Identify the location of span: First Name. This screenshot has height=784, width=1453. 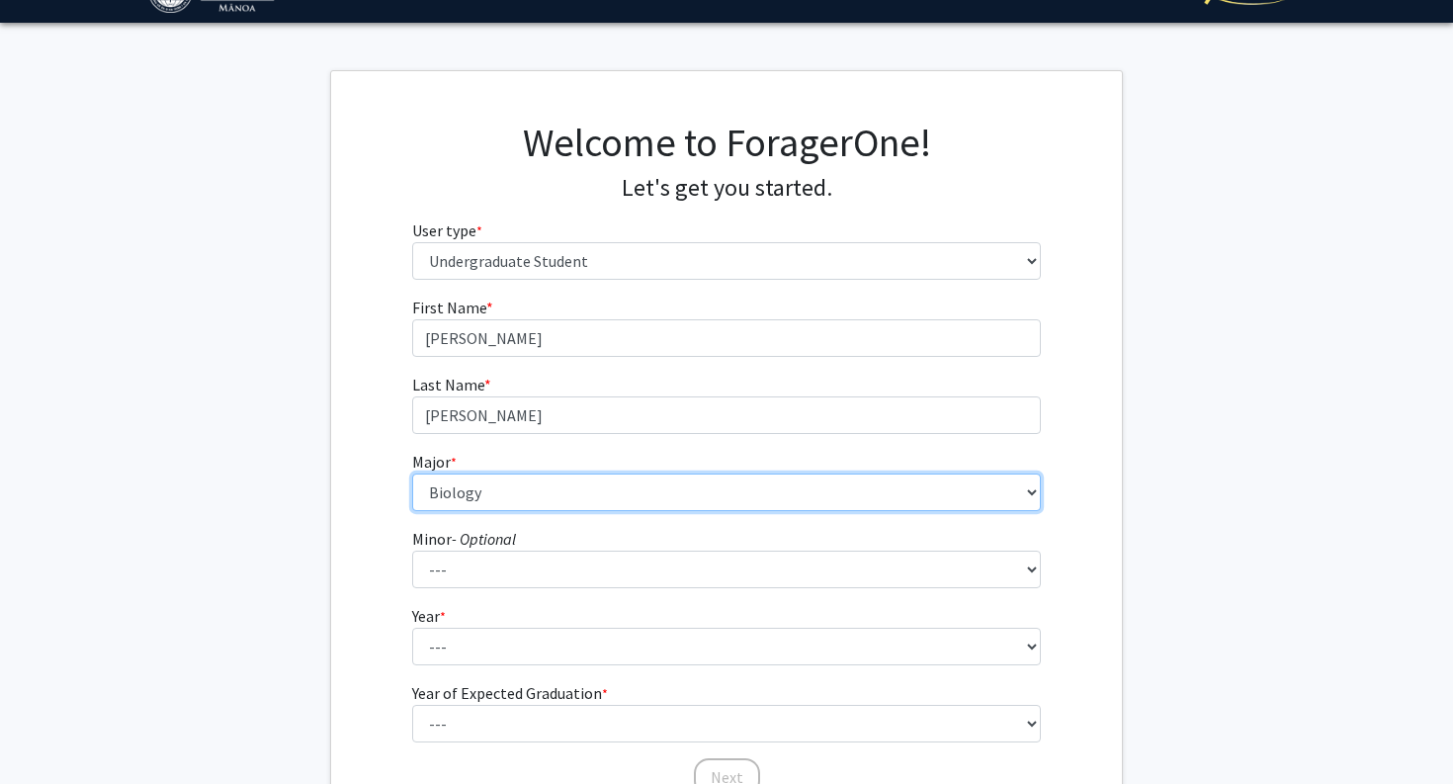
(449, 307).